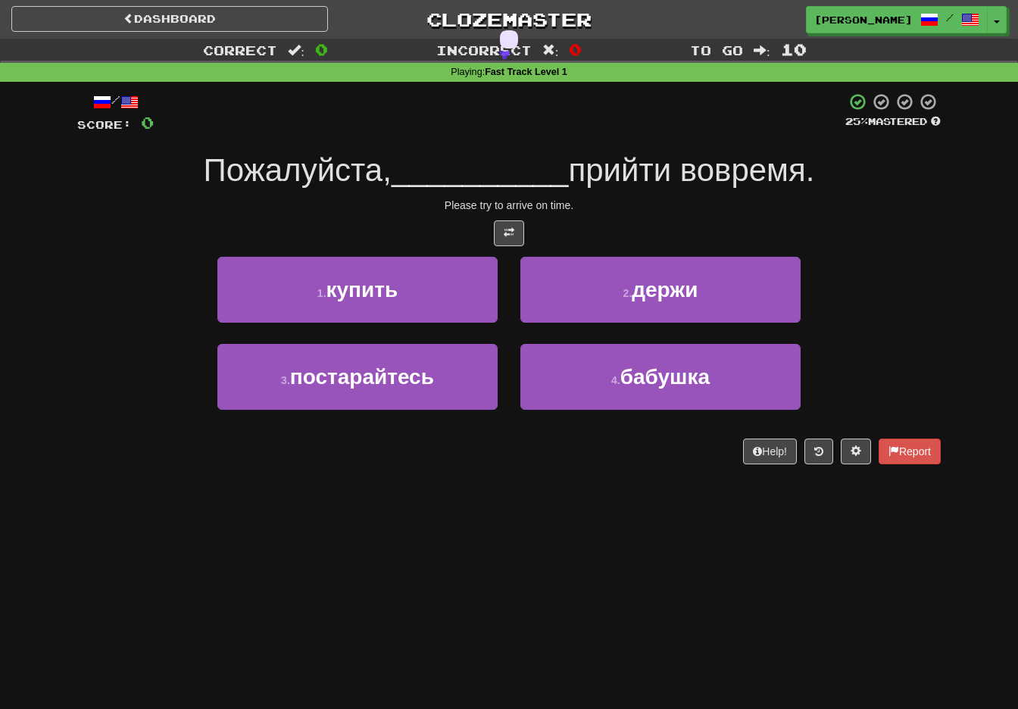  I want to click on span: бабушка, so click(665, 376).